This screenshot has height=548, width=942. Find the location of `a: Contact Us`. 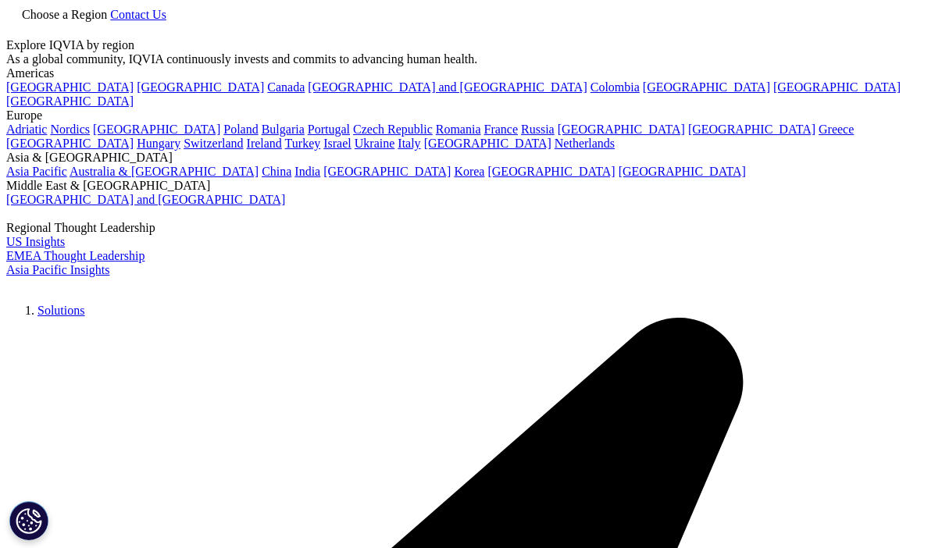

a: Contact Us is located at coordinates (138, 14).